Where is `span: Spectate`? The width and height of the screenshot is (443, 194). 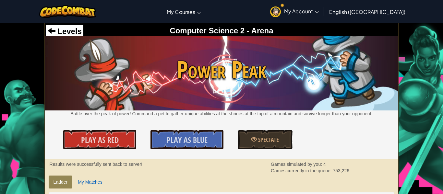
span: Spectate is located at coordinates (268, 140).